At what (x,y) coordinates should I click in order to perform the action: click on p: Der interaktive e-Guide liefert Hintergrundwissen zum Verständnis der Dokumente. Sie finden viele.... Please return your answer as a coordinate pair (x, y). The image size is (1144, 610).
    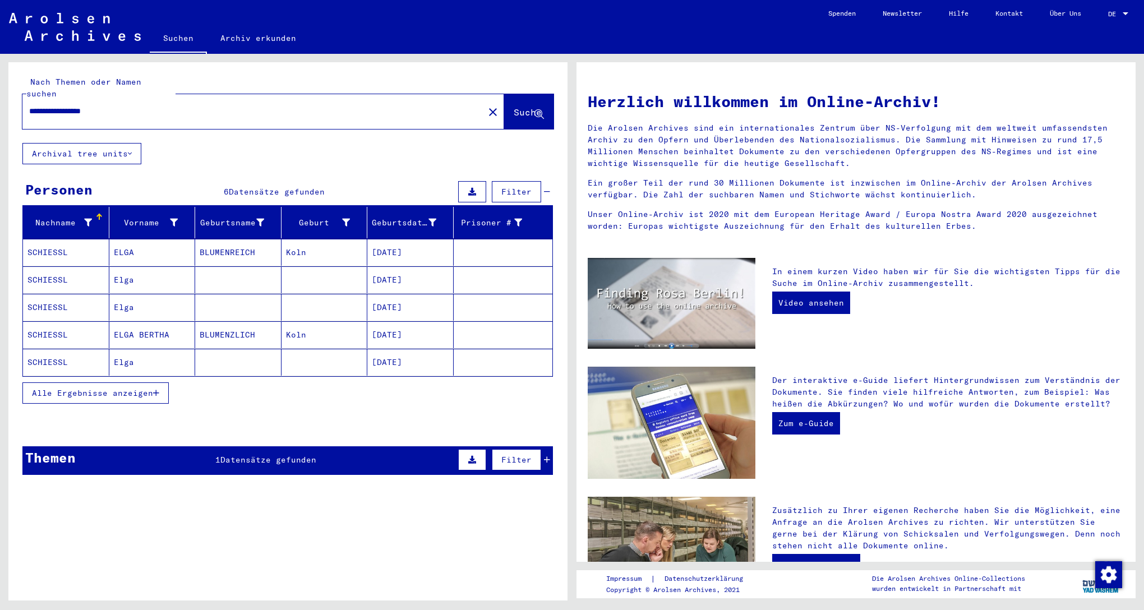
    Looking at the image, I should click on (948, 392).